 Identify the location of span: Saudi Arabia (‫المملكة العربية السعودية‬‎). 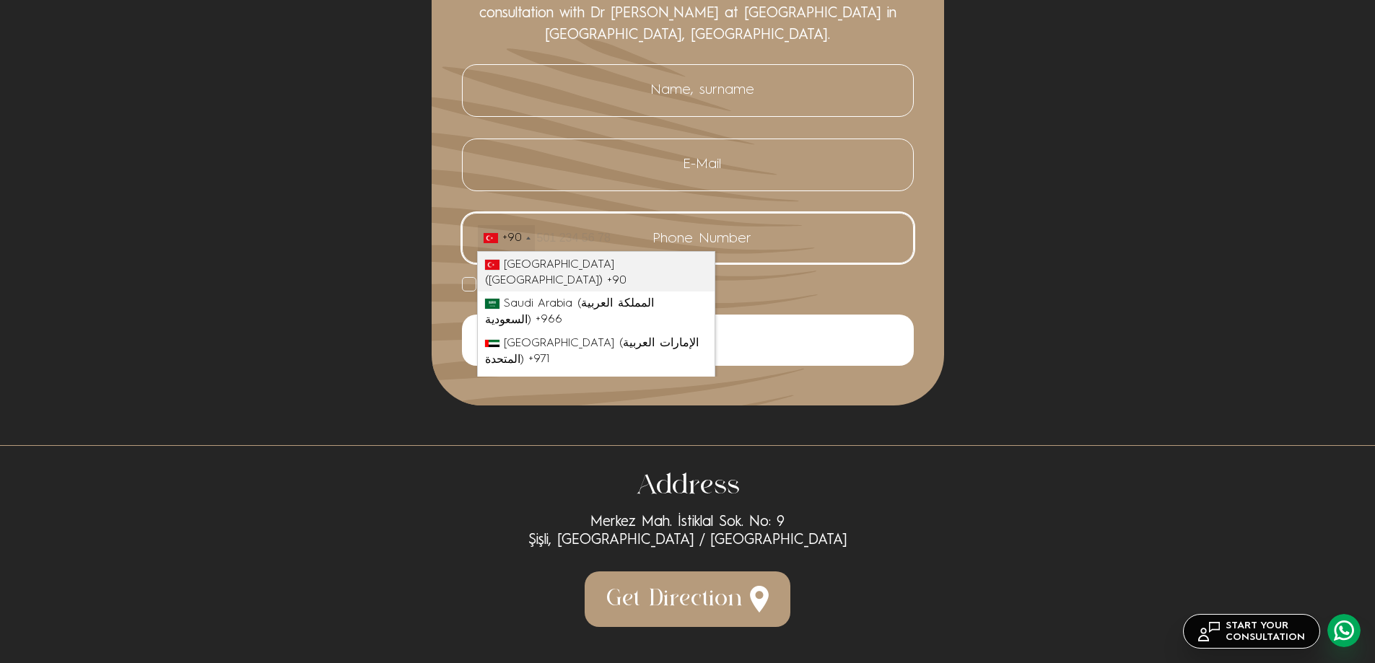
(569, 312).